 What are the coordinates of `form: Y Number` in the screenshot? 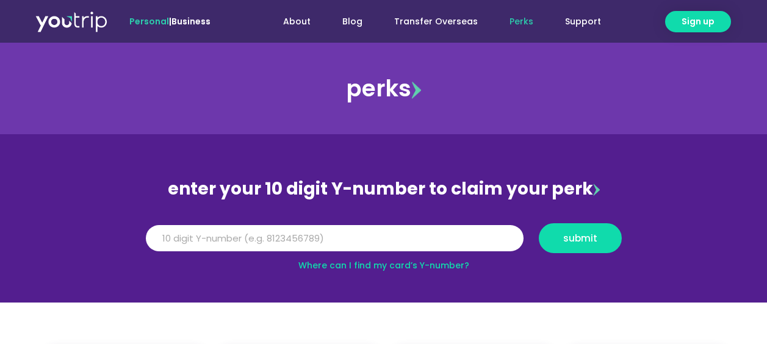 It's located at (384, 243).